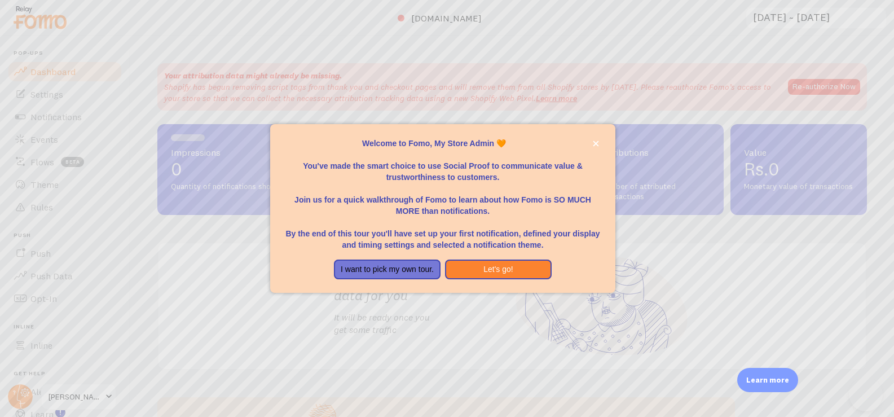  I want to click on p: Welcome to Fomo, My Store Admin 🧡, so click(443, 143).